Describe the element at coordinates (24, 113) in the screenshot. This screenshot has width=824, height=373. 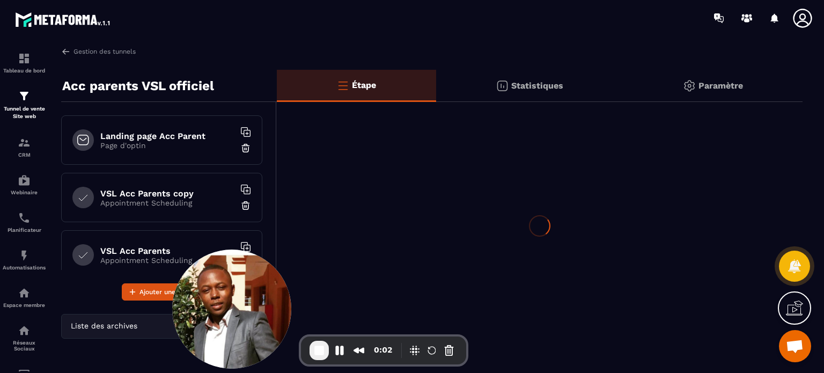
I see `p: Tunnel de vente Site web` at that location.